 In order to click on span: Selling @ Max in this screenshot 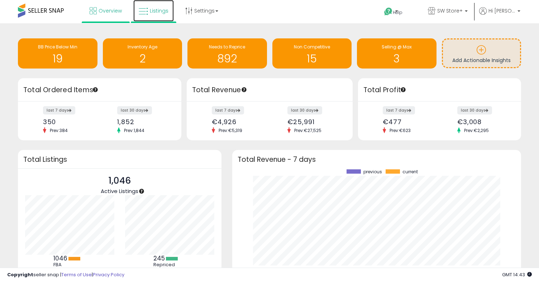, I will do `click(397, 47)`.